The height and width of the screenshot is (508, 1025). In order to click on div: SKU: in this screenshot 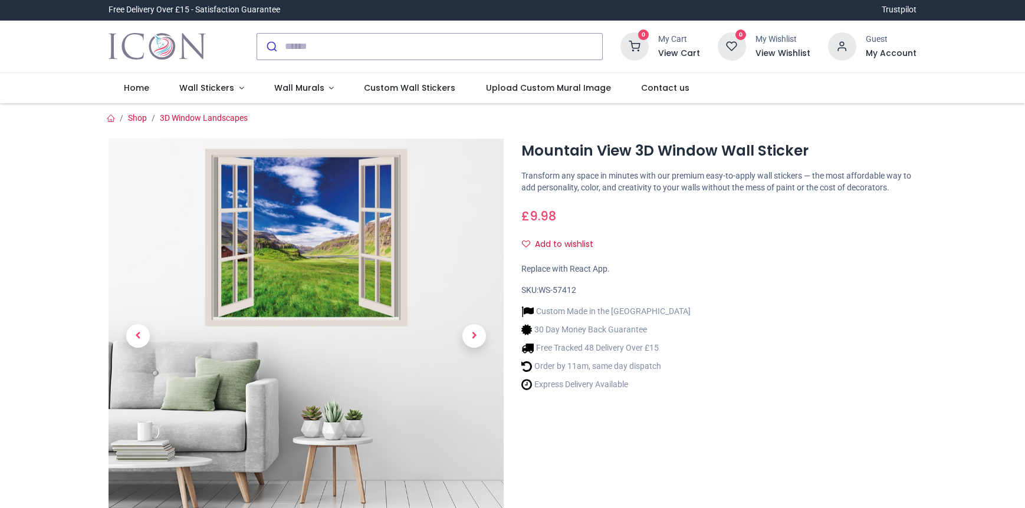, I will do `click(719, 291)`.